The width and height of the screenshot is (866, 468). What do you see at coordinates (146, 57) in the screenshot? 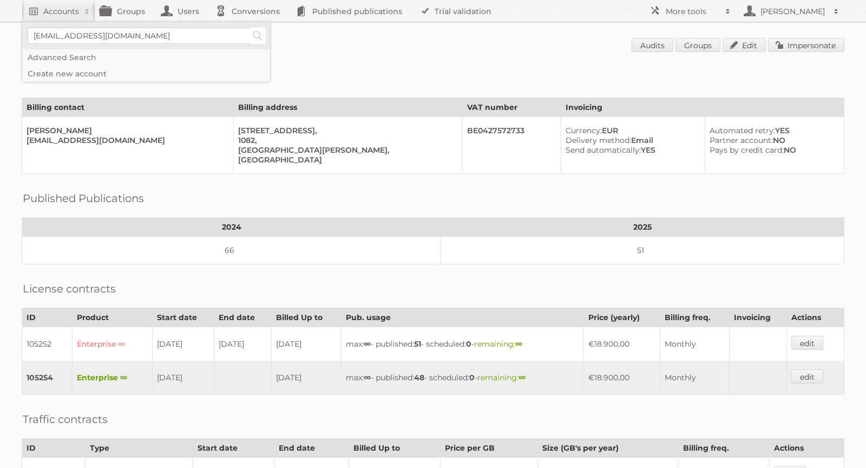
I see `a: Advanced Search` at bounding box center [146, 57].